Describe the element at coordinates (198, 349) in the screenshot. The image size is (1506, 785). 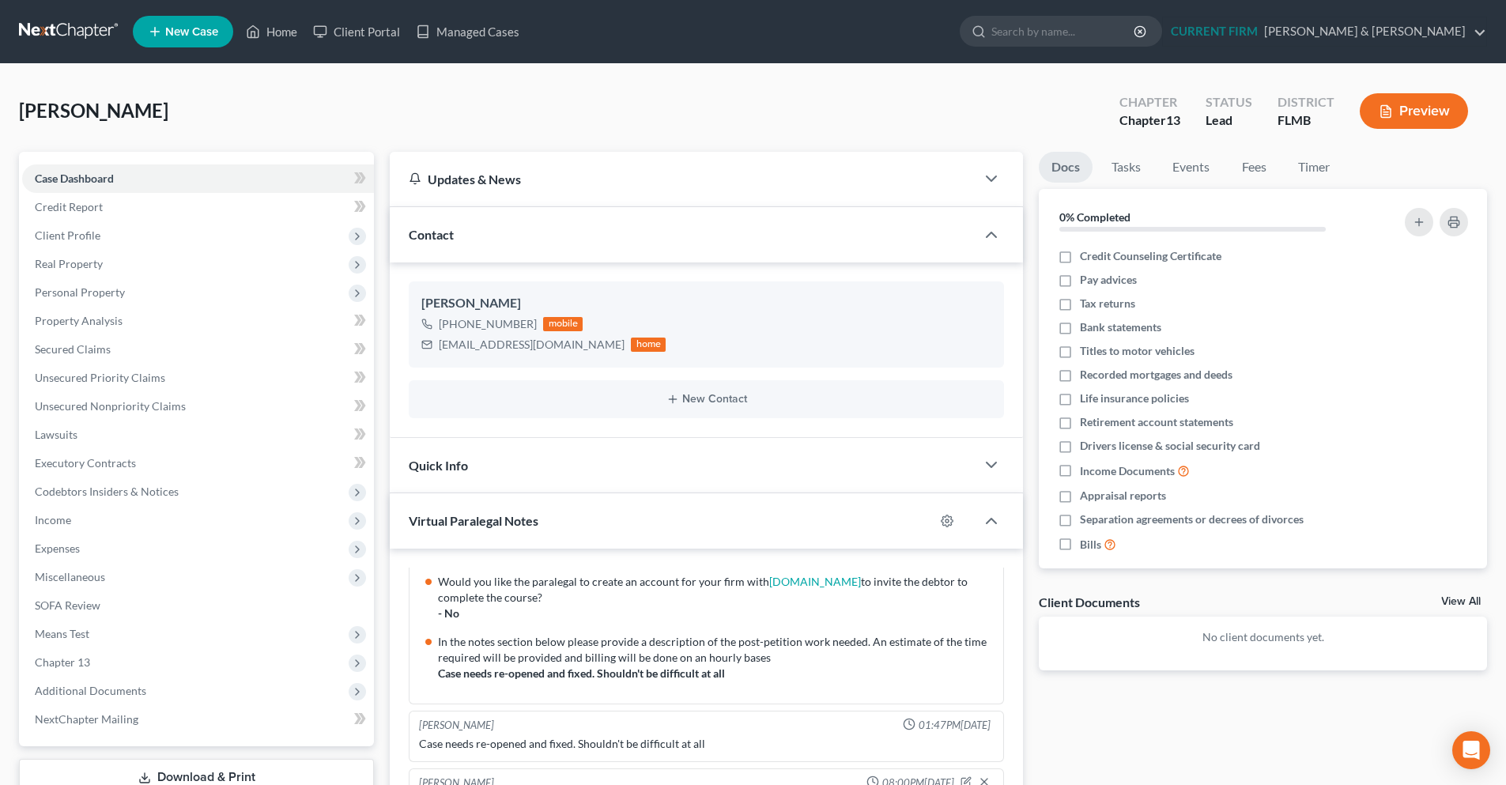
I see `a: Secured Claims` at that location.